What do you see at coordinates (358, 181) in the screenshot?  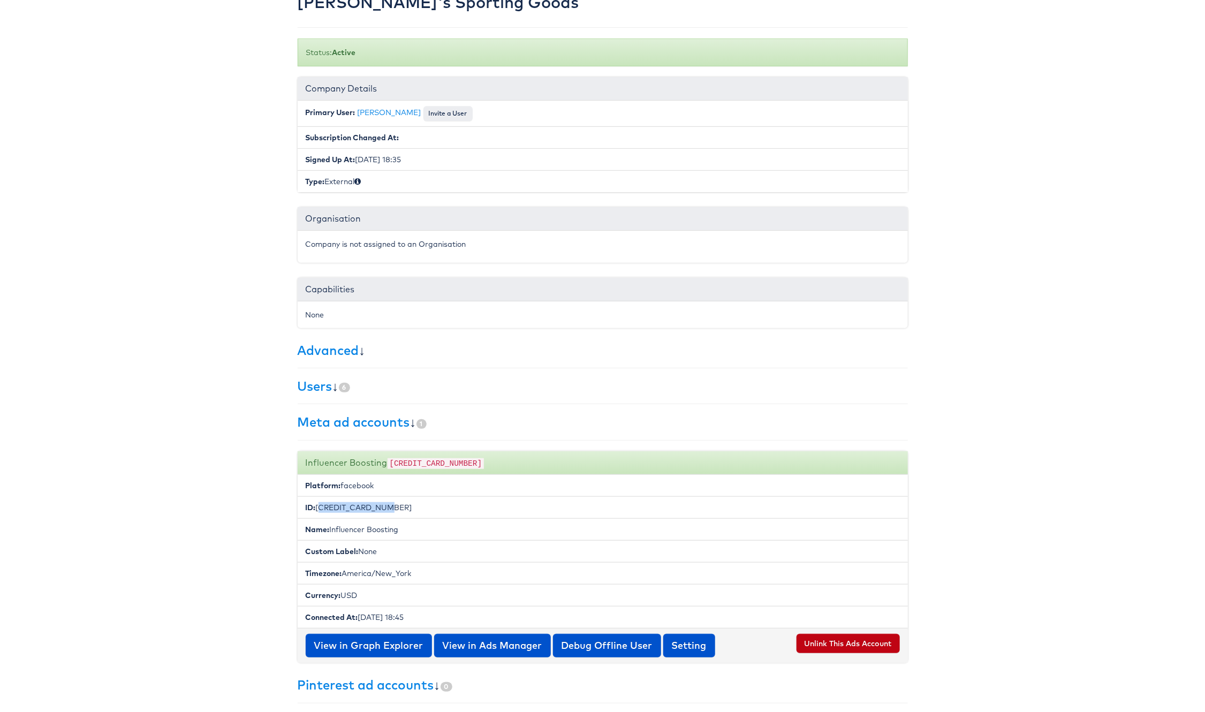 I see `span: Internal (staff) or External (client)` at bounding box center [358, 181].